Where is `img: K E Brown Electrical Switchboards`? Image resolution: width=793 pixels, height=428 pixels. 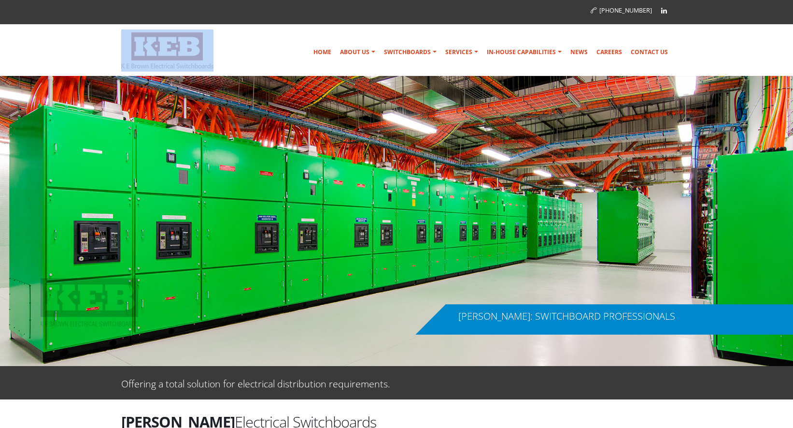 img: K E Brown Electrical Switchboards is located at coordinates (167, 50).